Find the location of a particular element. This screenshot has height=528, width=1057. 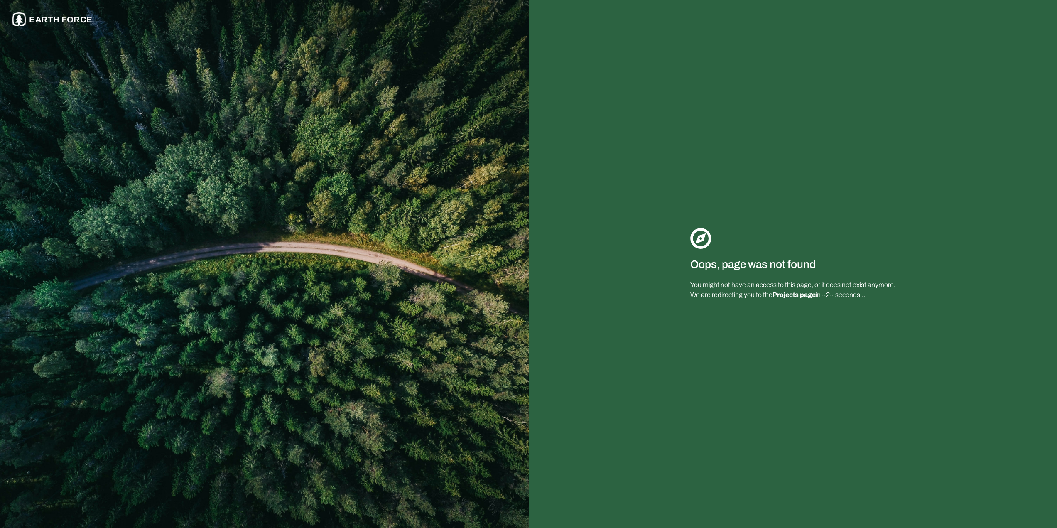

p: Earth force is located at coordinates (61, 20).